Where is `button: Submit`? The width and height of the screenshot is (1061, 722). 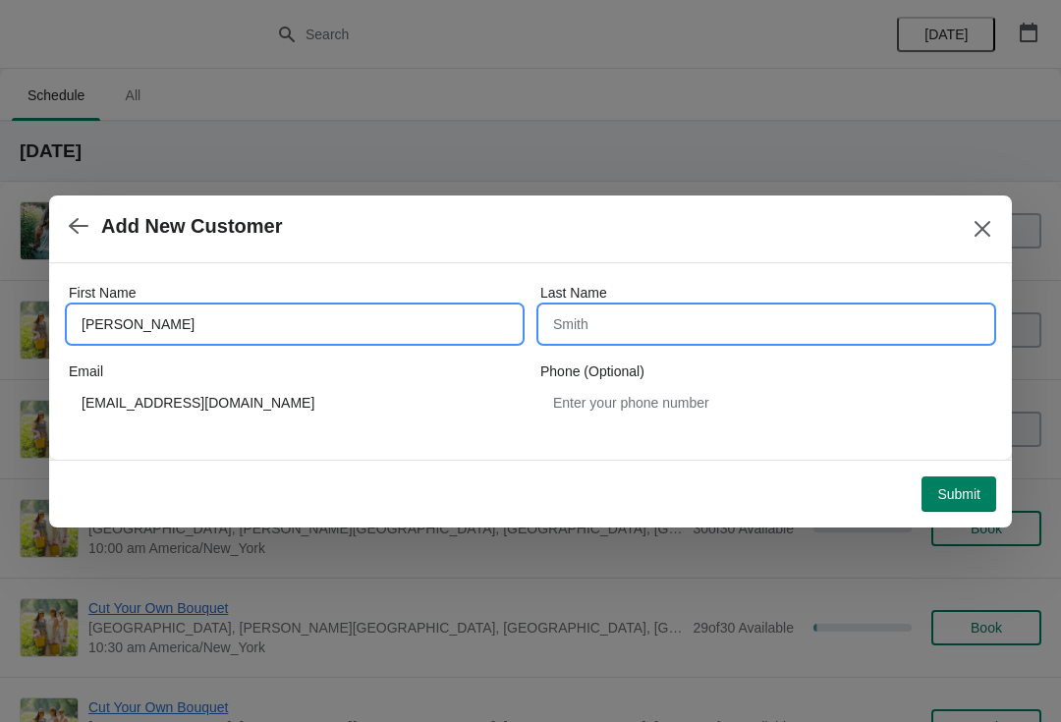
button: Submit is located at coordinates (959, 494).